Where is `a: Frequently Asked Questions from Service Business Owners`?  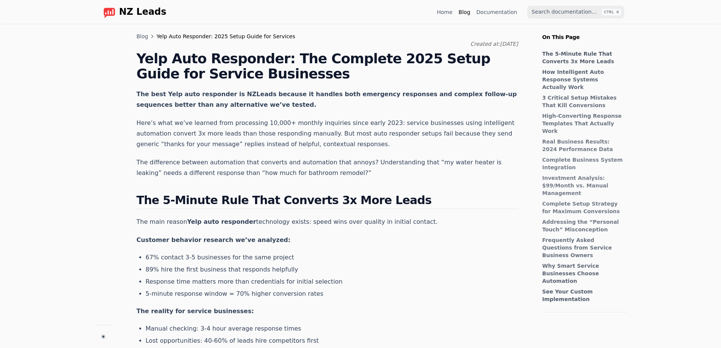 a: Frequently Asked Questions from Service Business Owners is located at coordinates (583, 247).